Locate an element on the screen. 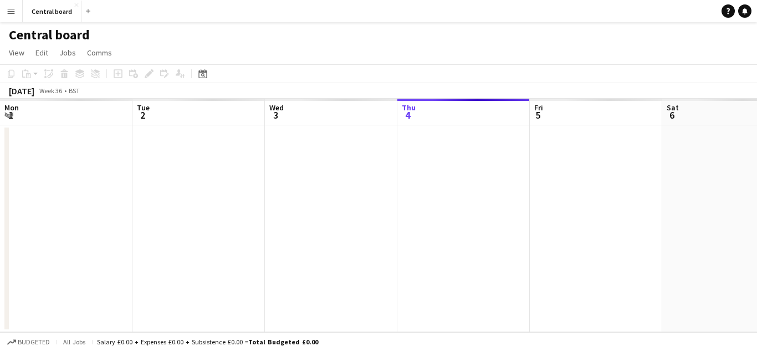 The width and height of the screenshot is (757, 351). h1: Central board is located at coordinates (49, 35).